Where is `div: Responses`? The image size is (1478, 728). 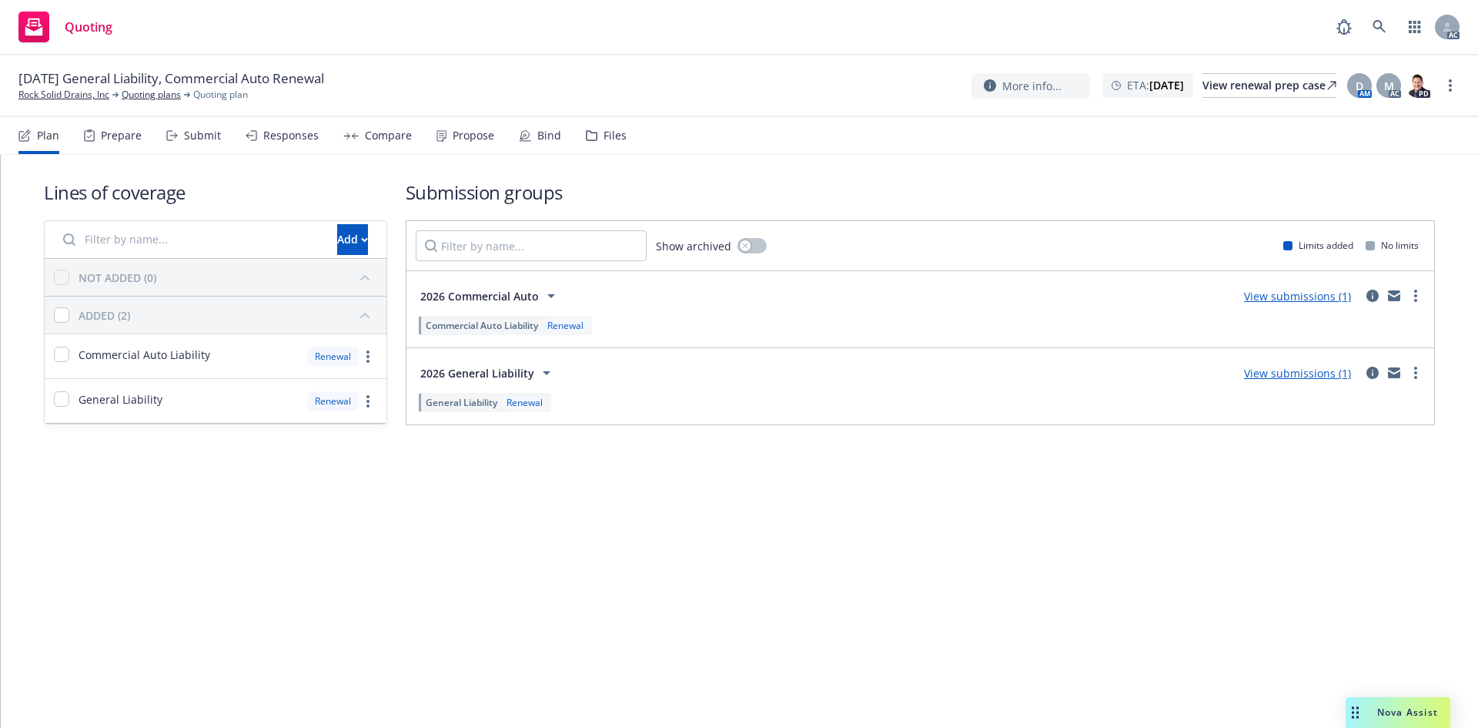 div: Responses is located at coordinates (291, 135).